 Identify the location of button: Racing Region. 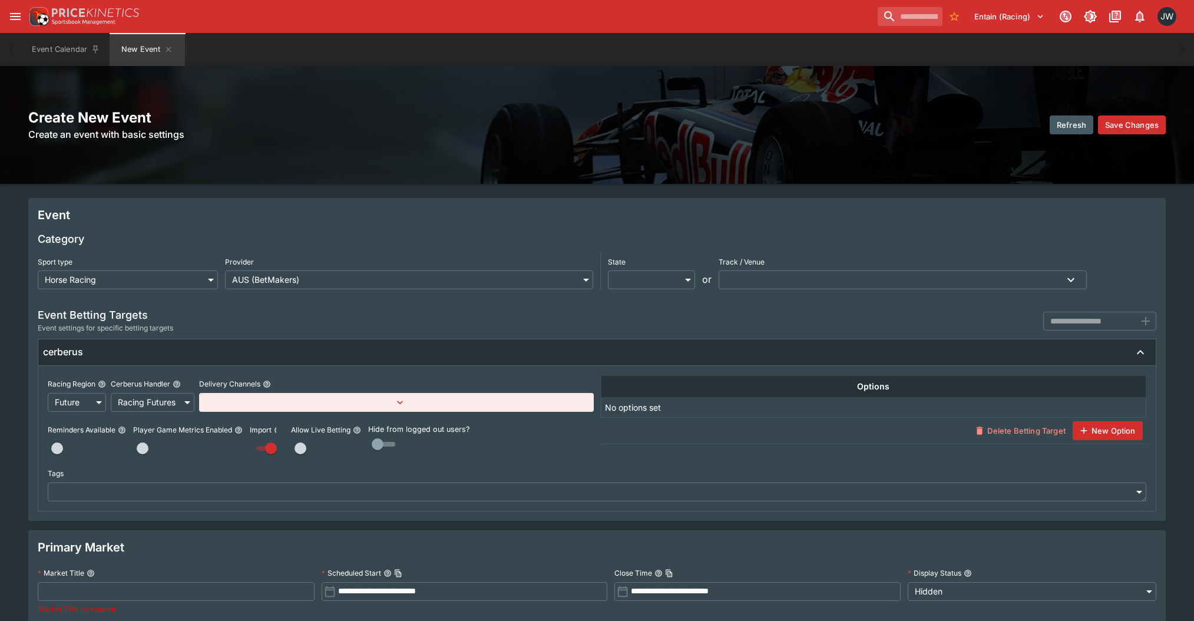
(102, 384).